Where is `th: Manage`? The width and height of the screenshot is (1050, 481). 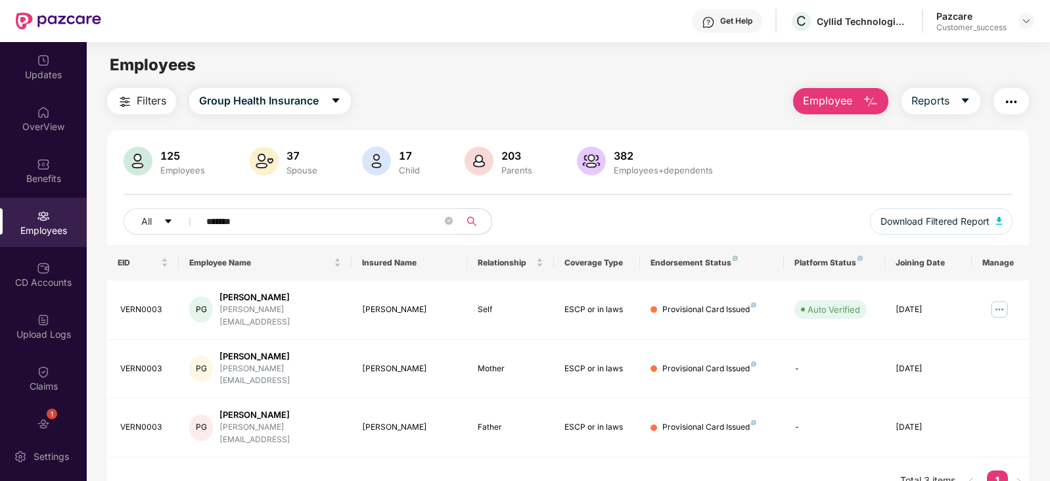 th: Manage is located at coordinates (1001, 263).